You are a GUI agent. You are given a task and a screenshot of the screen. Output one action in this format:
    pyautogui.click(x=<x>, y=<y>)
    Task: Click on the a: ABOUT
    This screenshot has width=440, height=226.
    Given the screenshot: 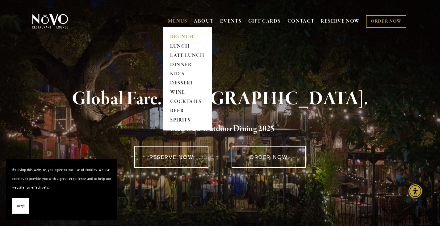 What is the action you would take?
    pyautogui.click(x=204, y=21)
    